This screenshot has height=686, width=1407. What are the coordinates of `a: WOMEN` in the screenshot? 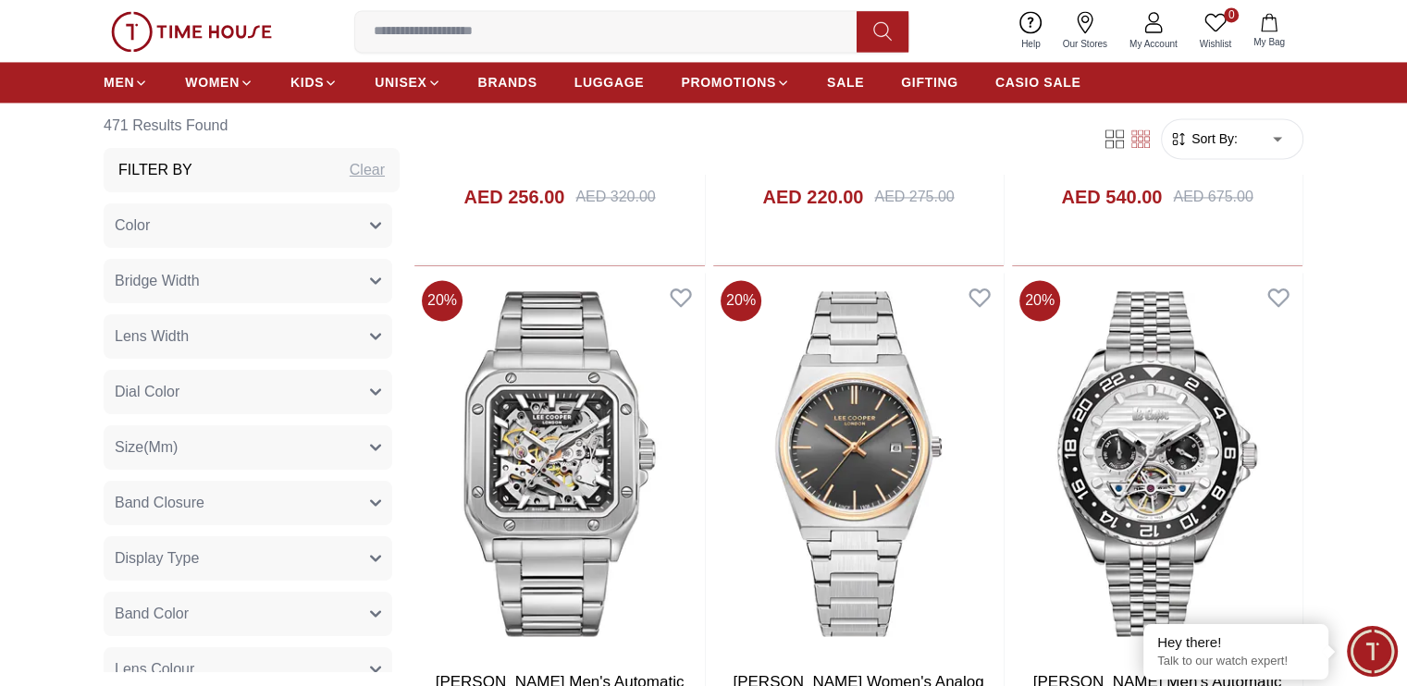 It's located at (219, 82).